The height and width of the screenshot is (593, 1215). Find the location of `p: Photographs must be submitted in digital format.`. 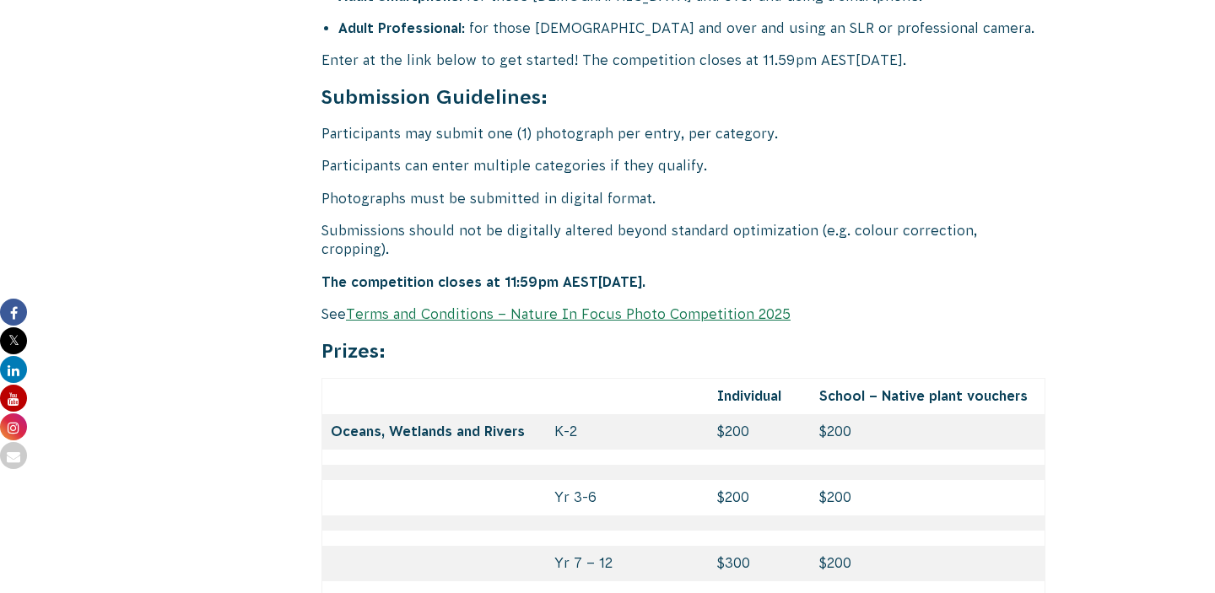

p: Photographs must be submitted in digital format. is located at coordinates (684, 198).